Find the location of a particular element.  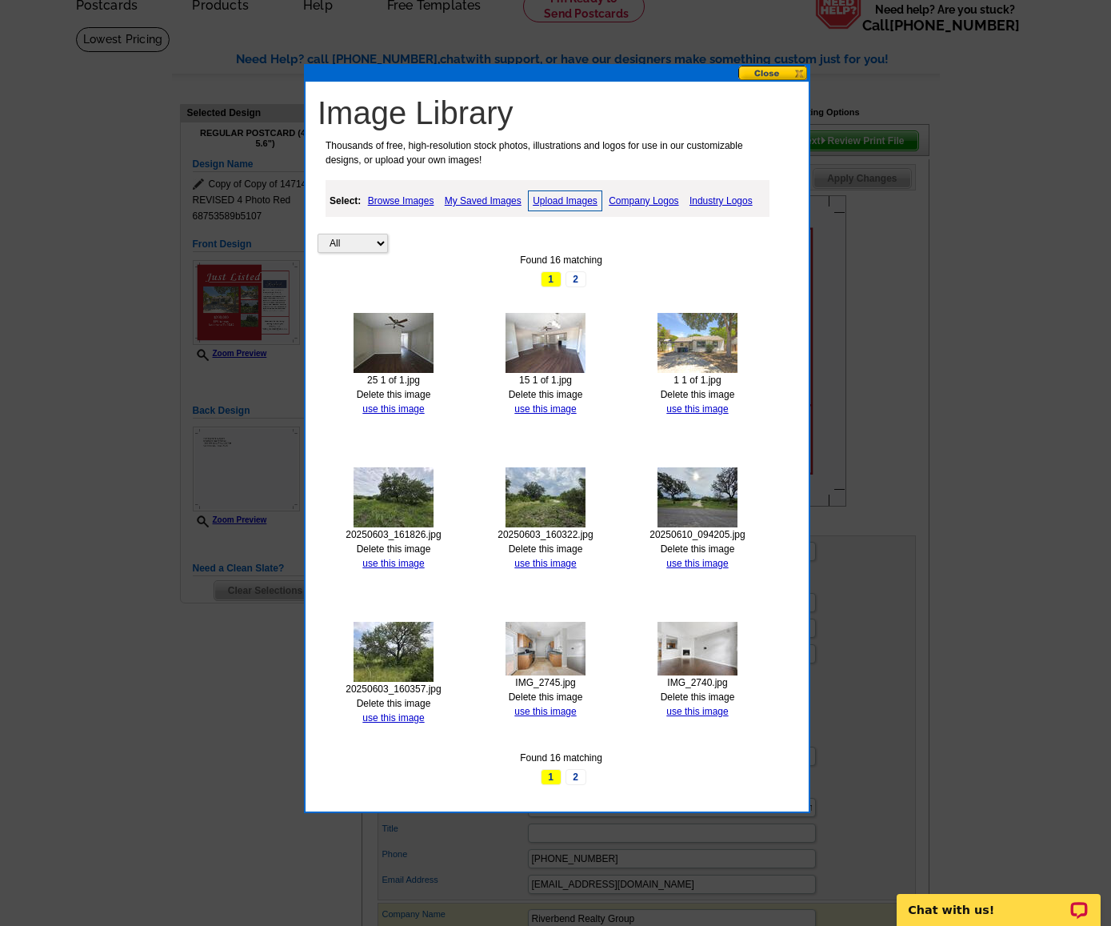

strong: Select: is located at coordinates (345, 201).